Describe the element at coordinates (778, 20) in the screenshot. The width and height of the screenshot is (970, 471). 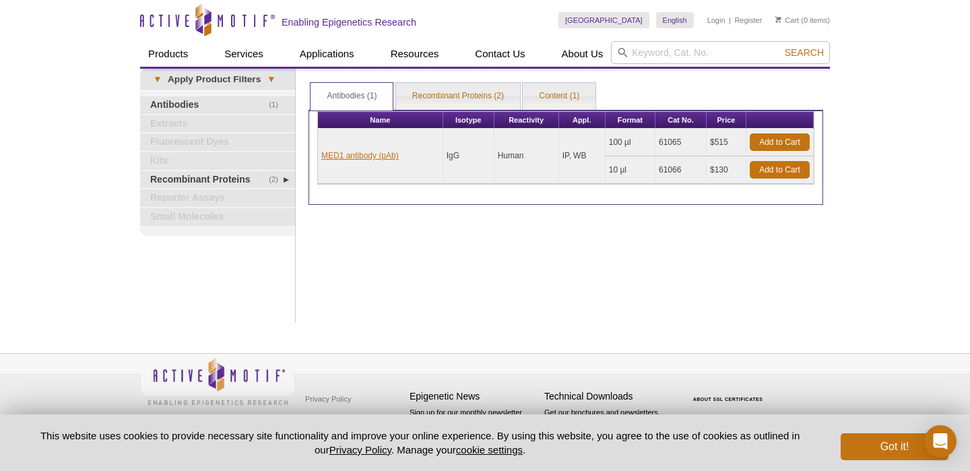
I see `img: Your Cart` at that location.